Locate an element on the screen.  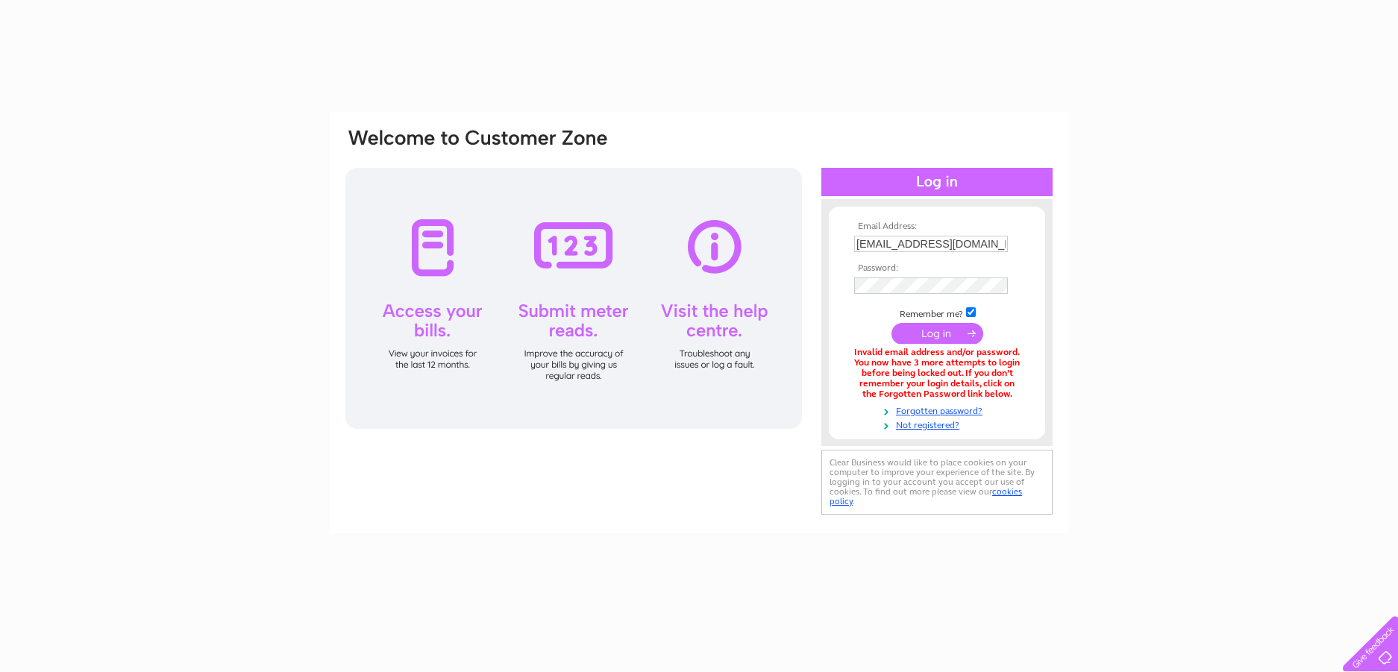
a: Forgotten password? is located at coordinates (938, 409).